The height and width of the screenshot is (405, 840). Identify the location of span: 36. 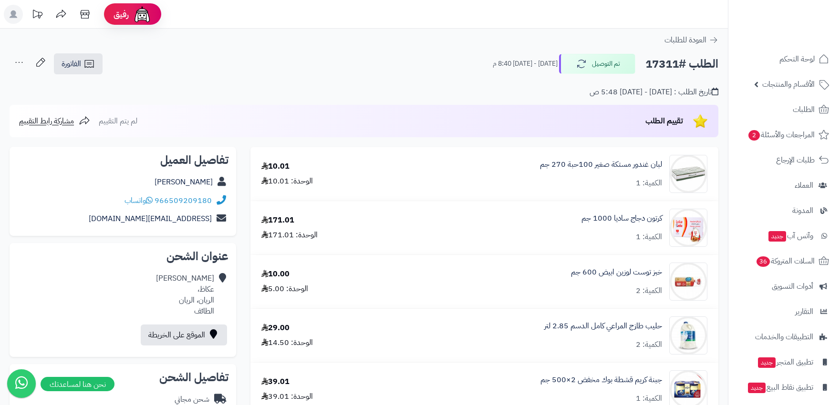
(763, 262).